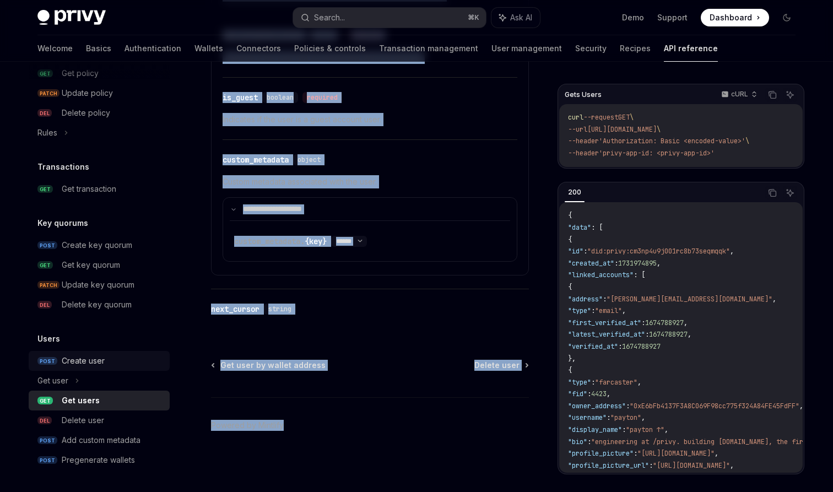 Image resolution: width=833 pixels, height=492 pixels. What do you see at coordinates (329, 18) in the screenshot?
I see `div: Search...` at bounding box center [329, 18].